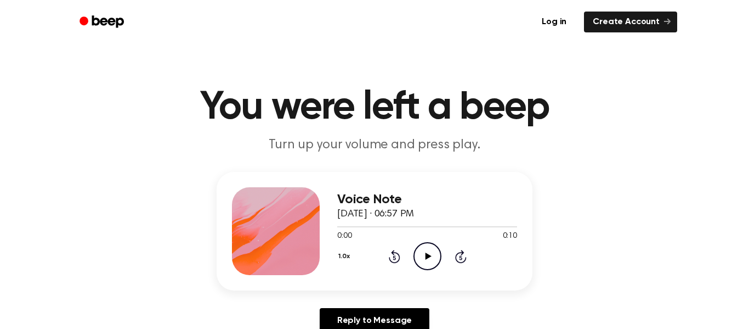  Describe the element at coordinates (345, 236) in the screenshot. I see `span: 0:00` at that location.